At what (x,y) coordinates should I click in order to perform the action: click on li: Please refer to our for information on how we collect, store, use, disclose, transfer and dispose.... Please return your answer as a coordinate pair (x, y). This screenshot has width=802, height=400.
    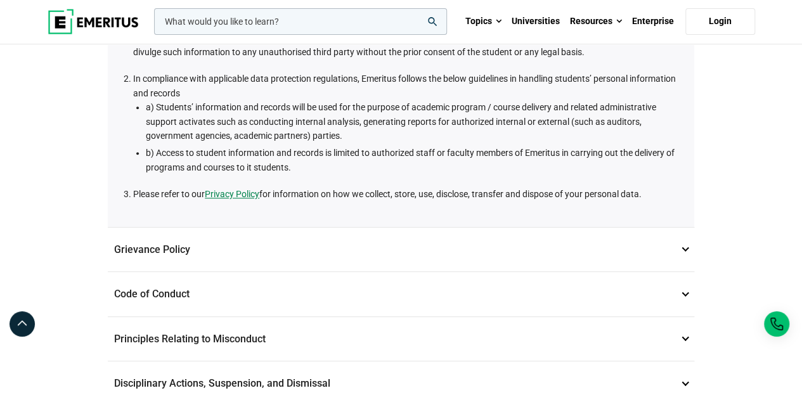
    Looking at the image, I should click on (407, 194).